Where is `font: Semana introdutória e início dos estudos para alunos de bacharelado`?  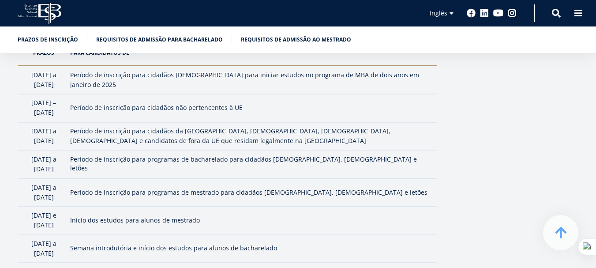 font: Semana introdutória e início dos estudos para alunos de bacharelado is located at coordinates (173, 247).